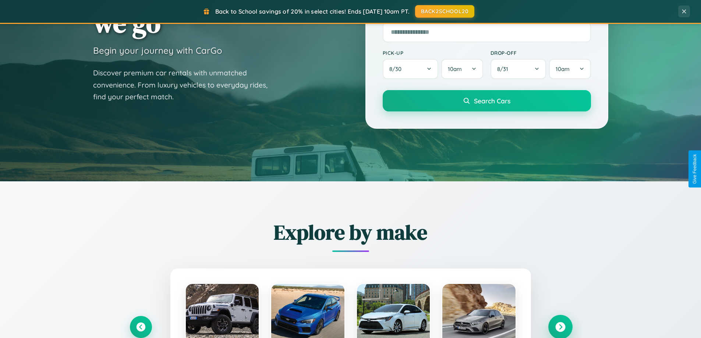  Describe the element at coordinates (444, 11) in the screenshot. I see `button: BACK2SCHOOL20` at that location.